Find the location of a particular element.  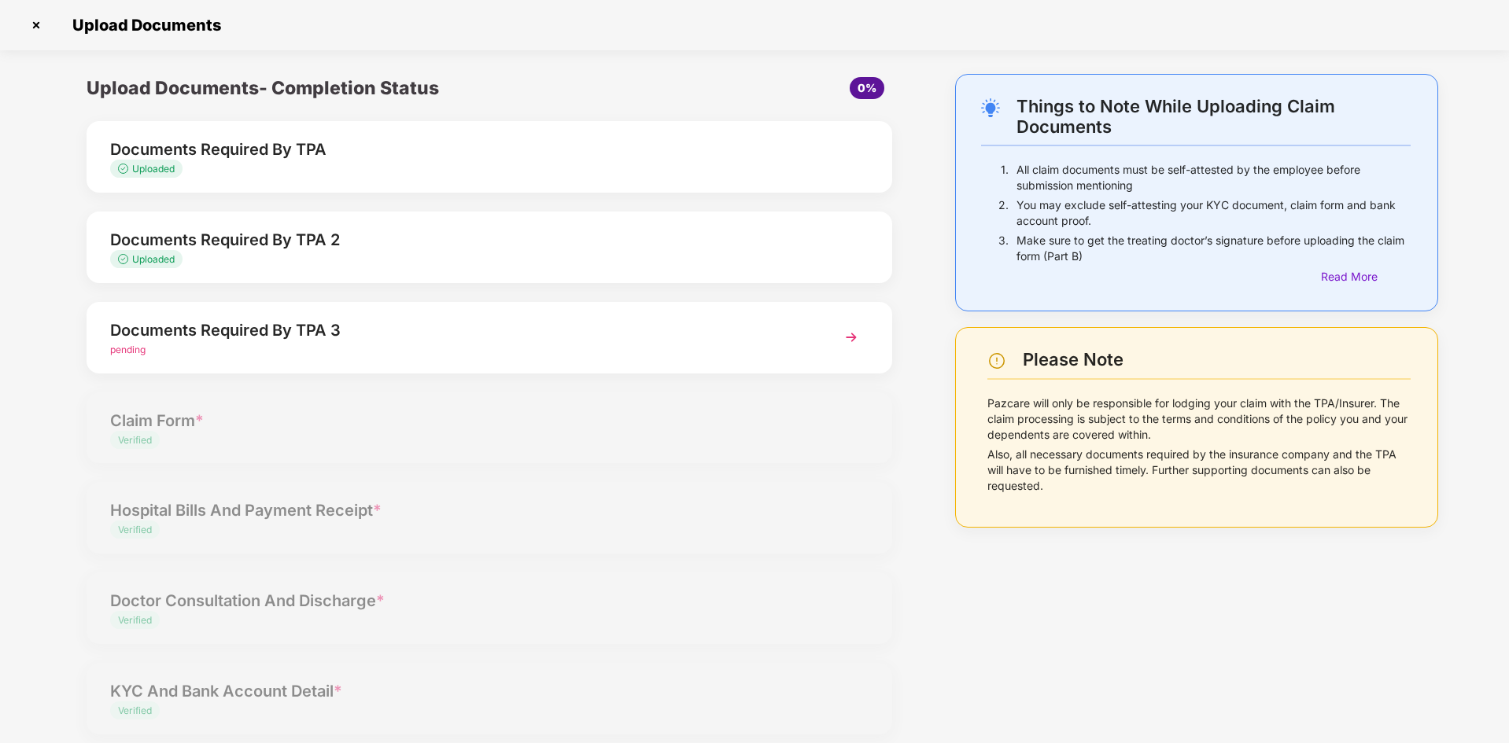

div: Read More is located at coordinates (1366, 277).